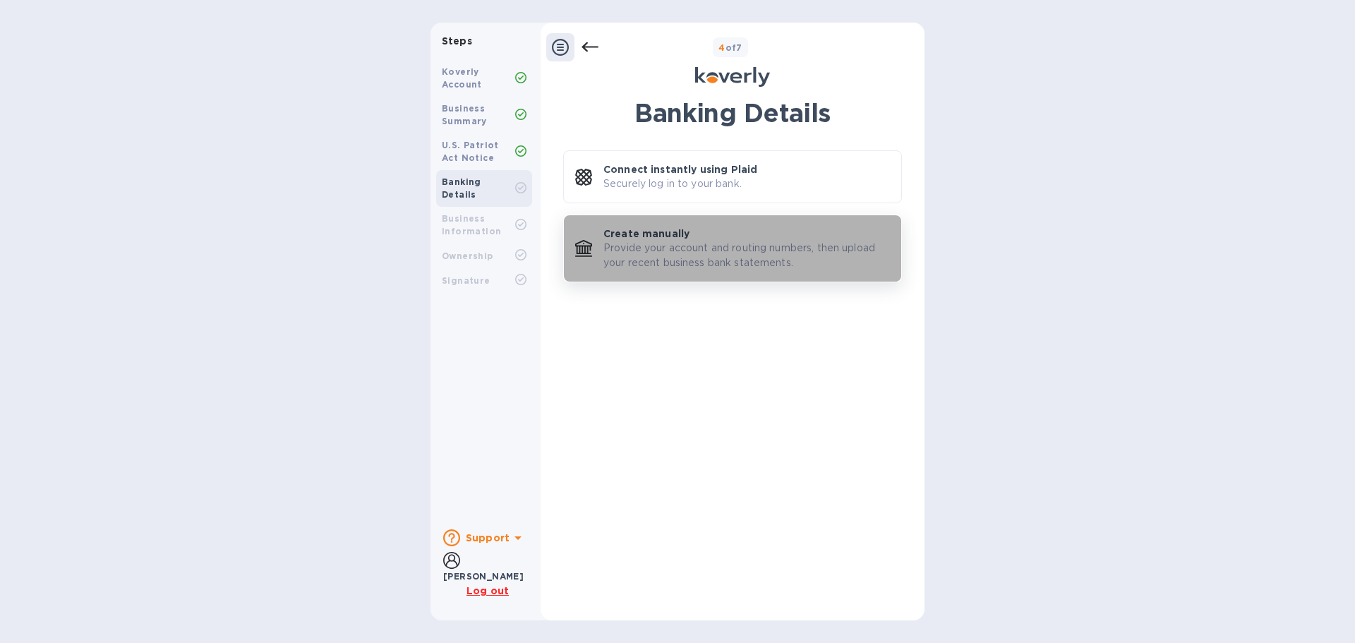  I want to click on b: Support, so click(488, 538).